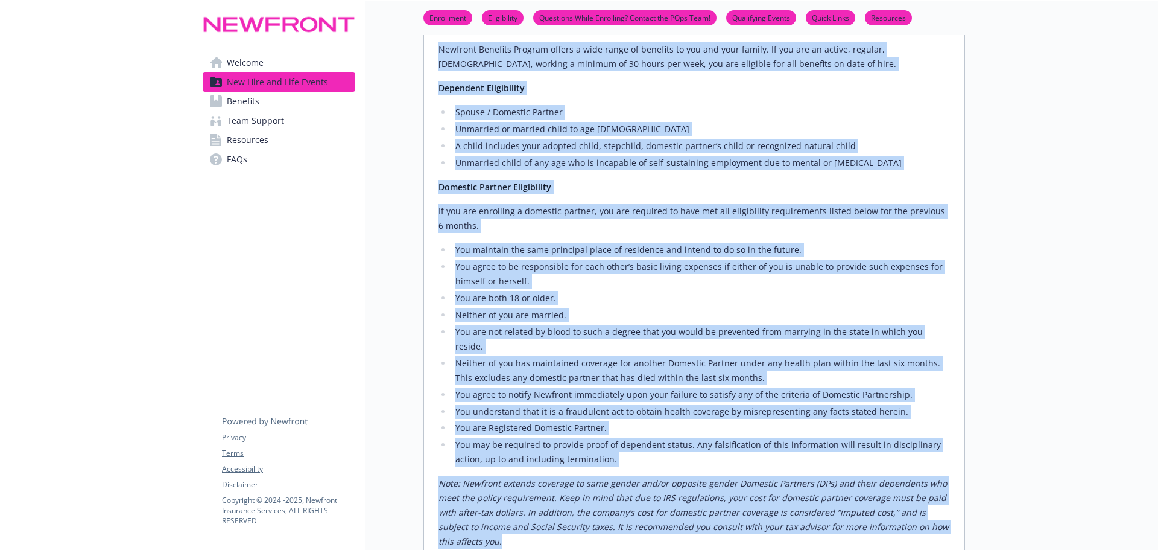 The width and height of the screenshot is (1158, 550). Describe the element at coordinates (694, 218) in the screenshot. I see `p: If you are enrolling a domestic partner, you are required to have met all eligibility requirement...` at that location.